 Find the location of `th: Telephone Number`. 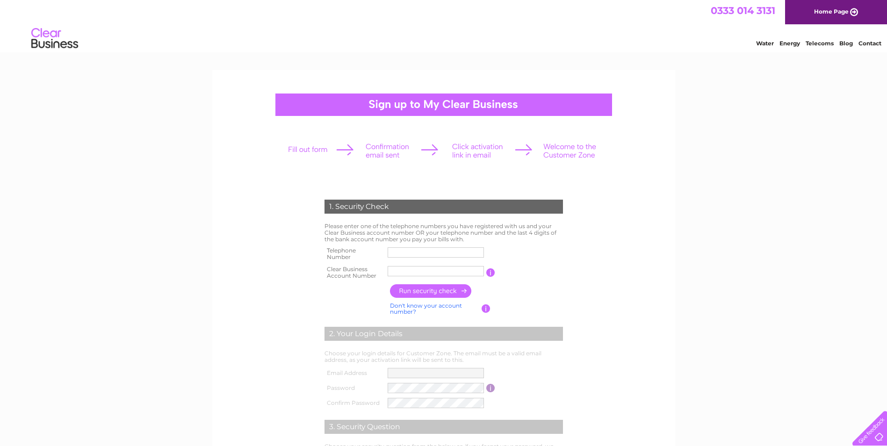

th: Telephone Number is located at coordinates (354, 254).